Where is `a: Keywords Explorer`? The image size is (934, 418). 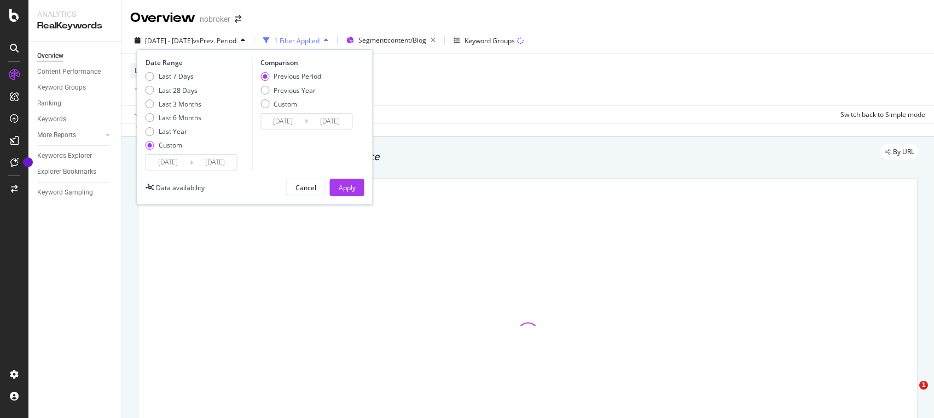 a: Keywords Explorer is located at coordinates (75, 156).